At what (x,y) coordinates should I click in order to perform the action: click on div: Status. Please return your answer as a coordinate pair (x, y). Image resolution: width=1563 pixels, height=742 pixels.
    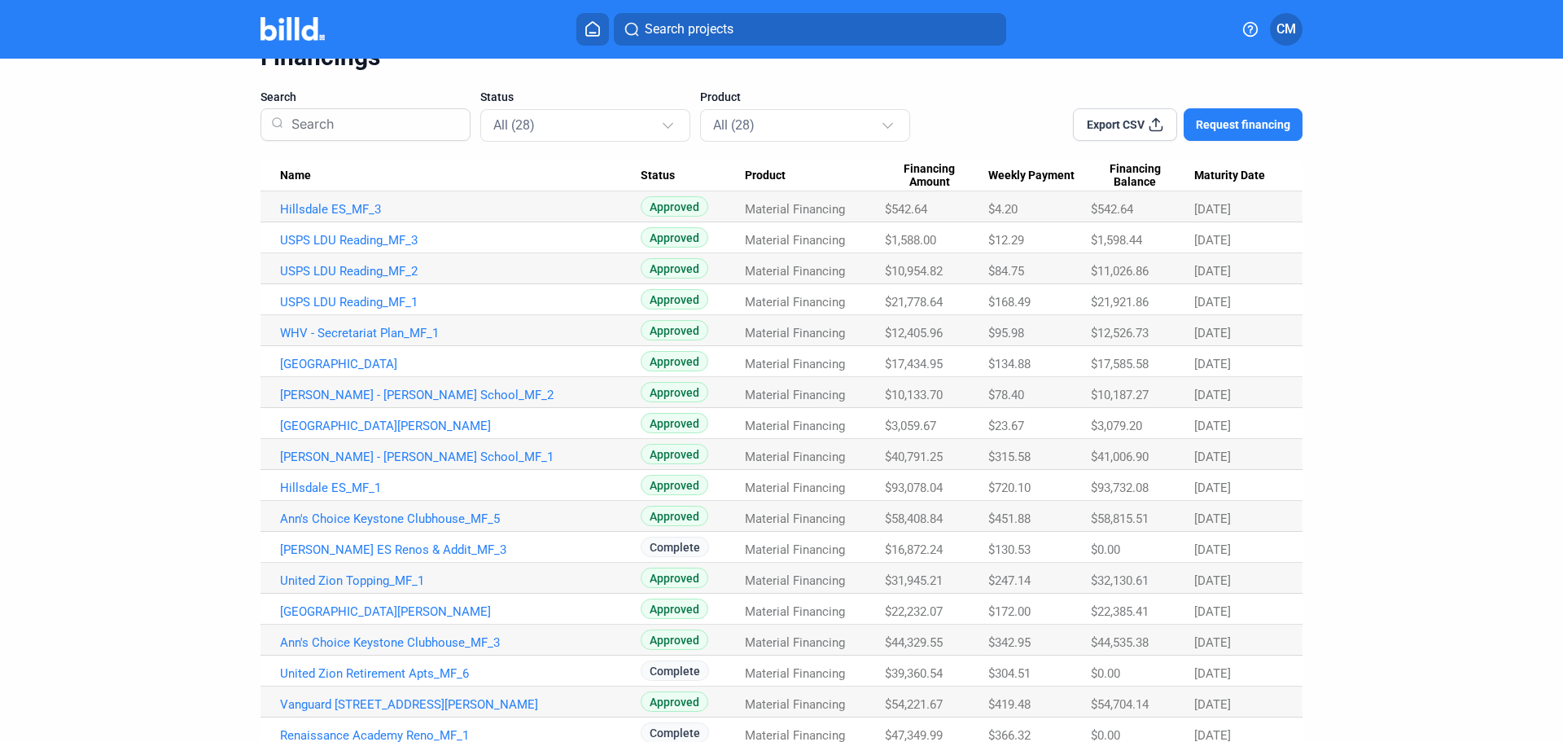
    Looking at the image, I should click on (693, 176).